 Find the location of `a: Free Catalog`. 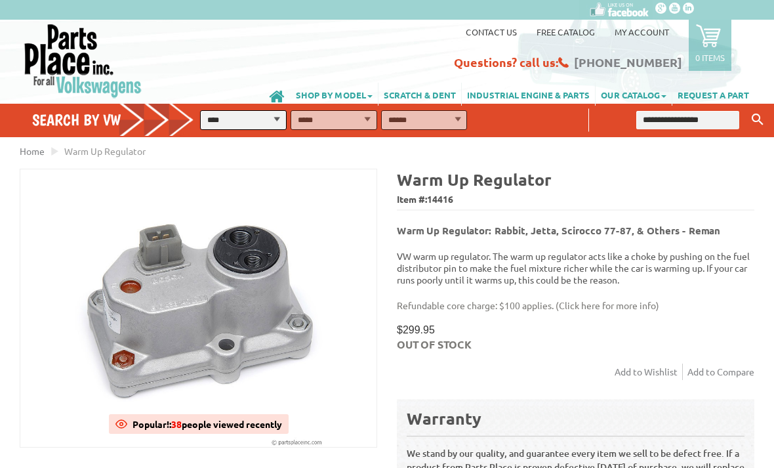

a: Free Catalog is located at coordinates (565, 31).